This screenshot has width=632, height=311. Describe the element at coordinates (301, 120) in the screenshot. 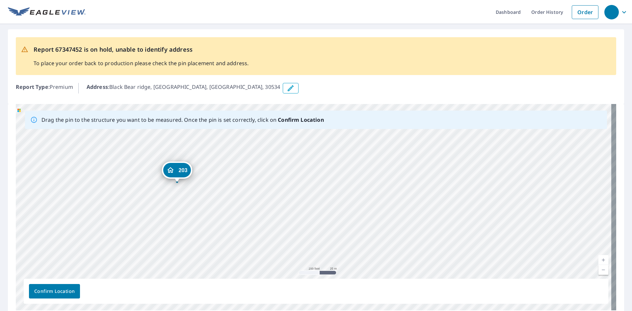

I see `b: Confirm Location` at that location.